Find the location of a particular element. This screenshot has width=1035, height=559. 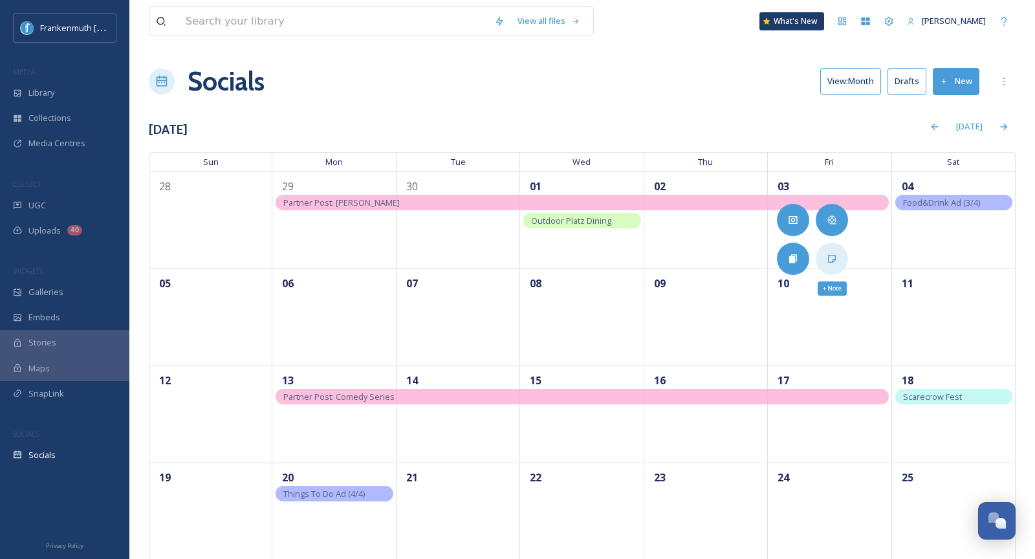

span: MEDIA is located at coordinates (24, 71).